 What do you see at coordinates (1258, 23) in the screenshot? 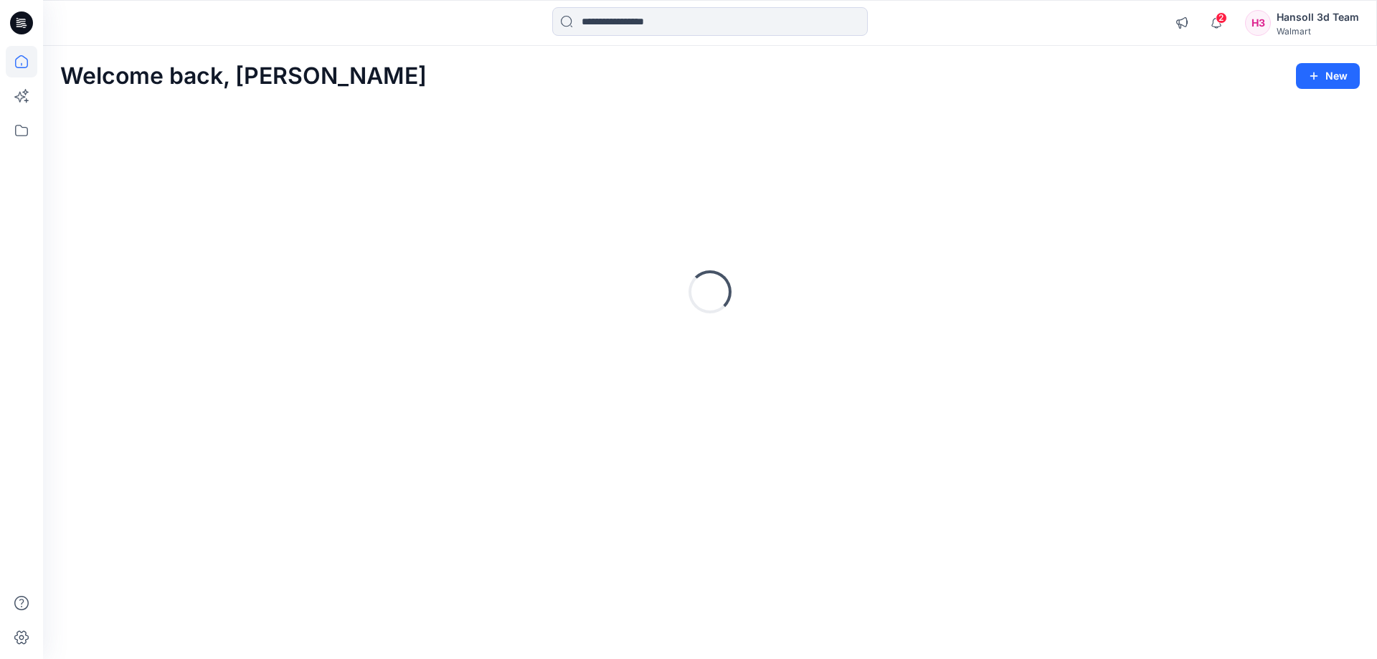
I see `div: H3` at bounding box center [1258, 23].